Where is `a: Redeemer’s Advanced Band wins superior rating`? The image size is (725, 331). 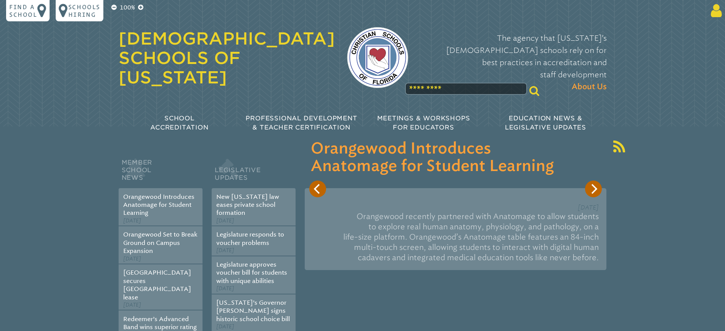
a: Redeemer’s Advanced Band wins superior rating is located at coordinates (160, 323).